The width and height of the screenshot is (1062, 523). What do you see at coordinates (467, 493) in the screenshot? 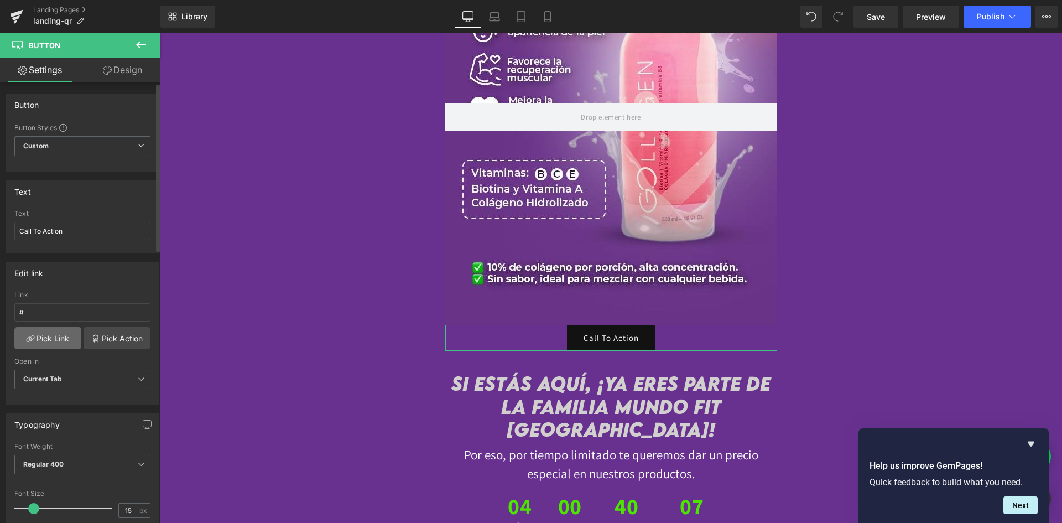
I see `span: Minutos` at bounding box center [467, 493].